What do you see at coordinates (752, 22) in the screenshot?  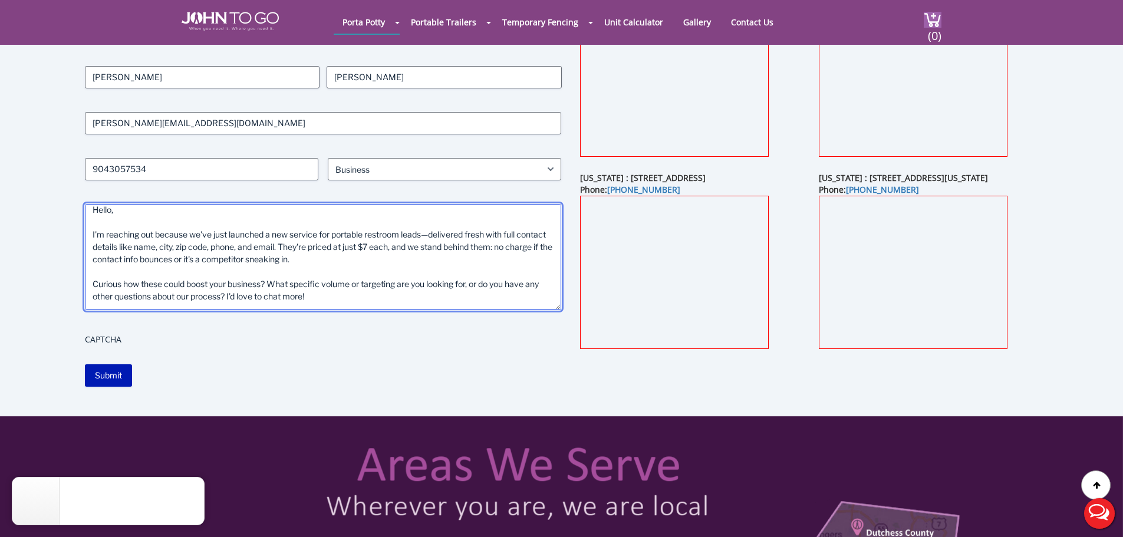 I see `a: Contact Us` at bounding box center [752, 22].